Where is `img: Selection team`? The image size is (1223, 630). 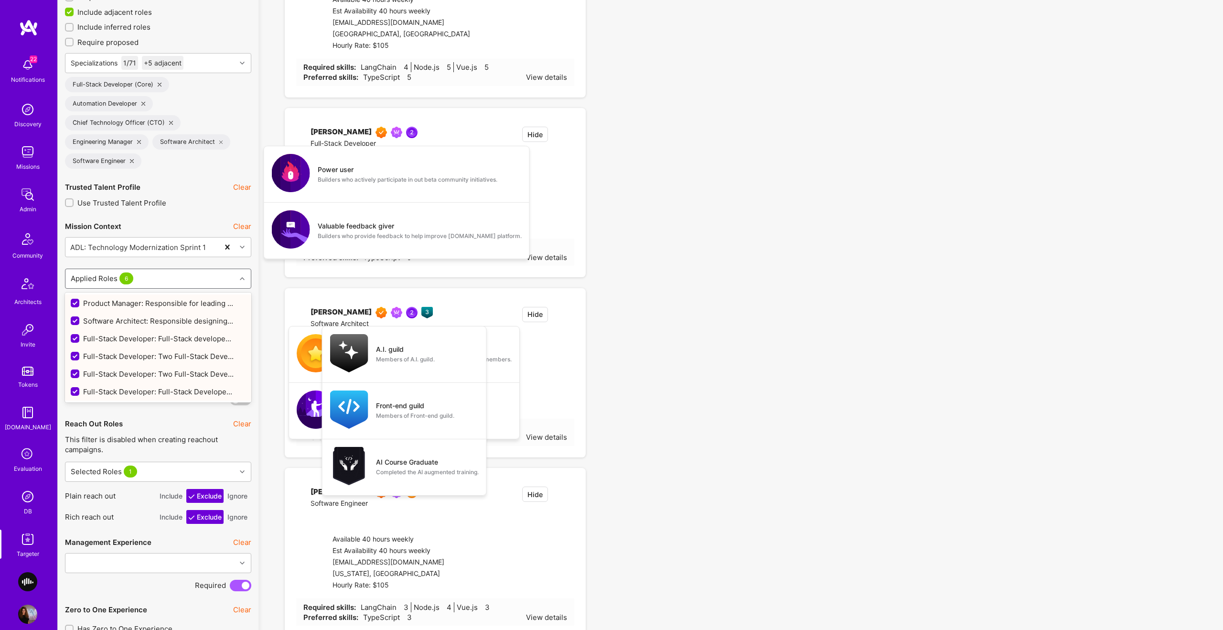
img: Selection team is located at coordinates (316, 353).